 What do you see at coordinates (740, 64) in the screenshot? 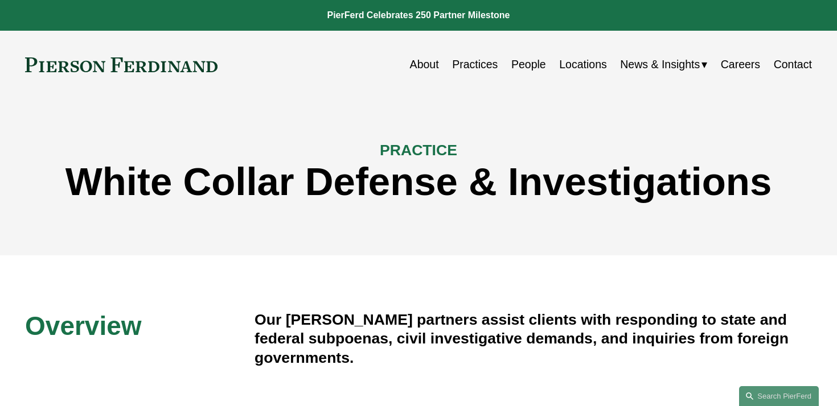
I see `a: Careers` at bounding box center [740, 64].